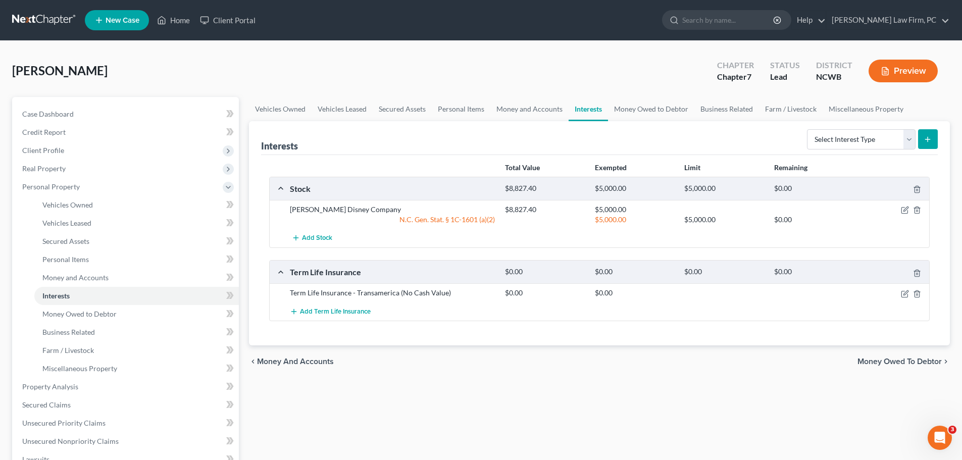 The image size is (962, 460). Describe the element at coordinates (126, 114) in the screenshot. I see `a: Case Dashboard` at that location.